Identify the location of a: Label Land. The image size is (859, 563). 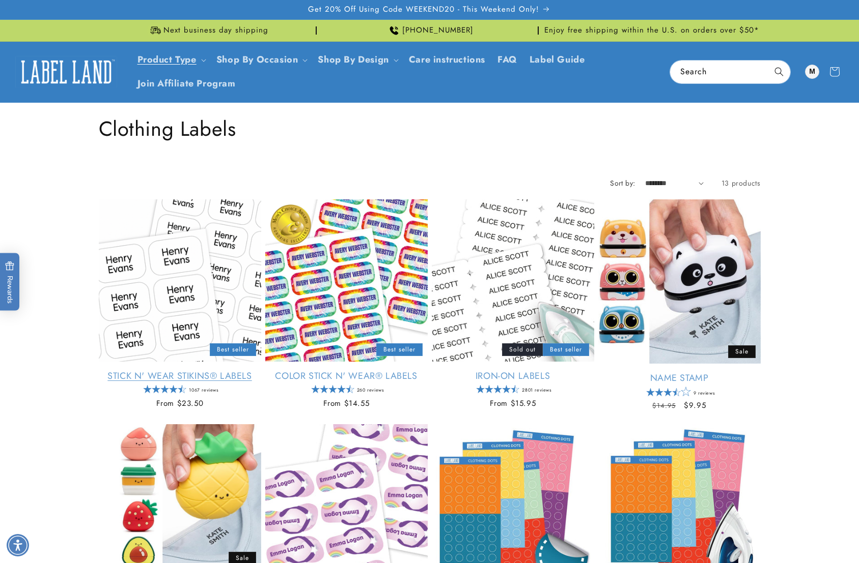
(66, 72).